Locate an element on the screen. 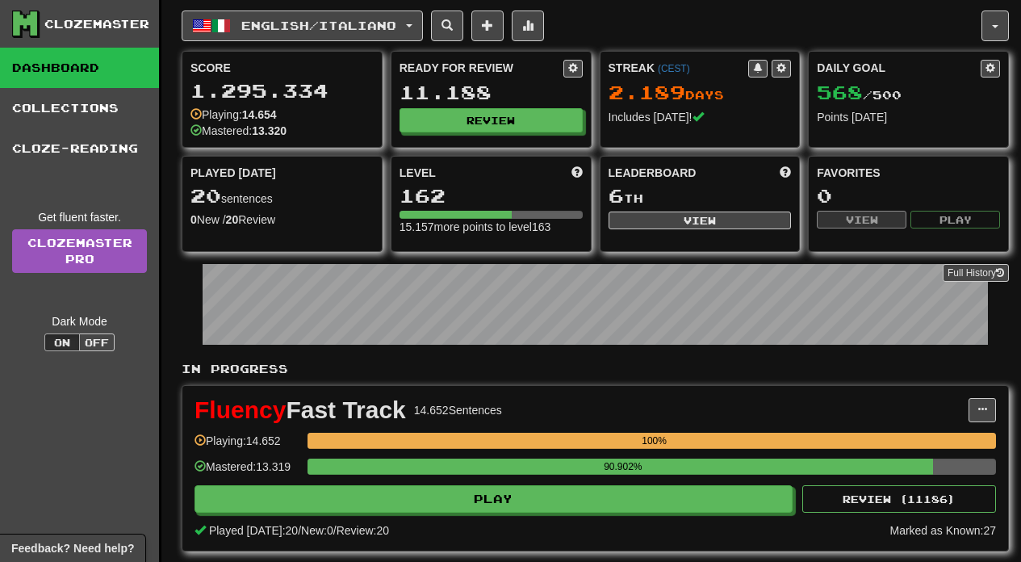 The width and height of the screenshot is (1021, 562). button: Off is located at coordinates (97, 342).